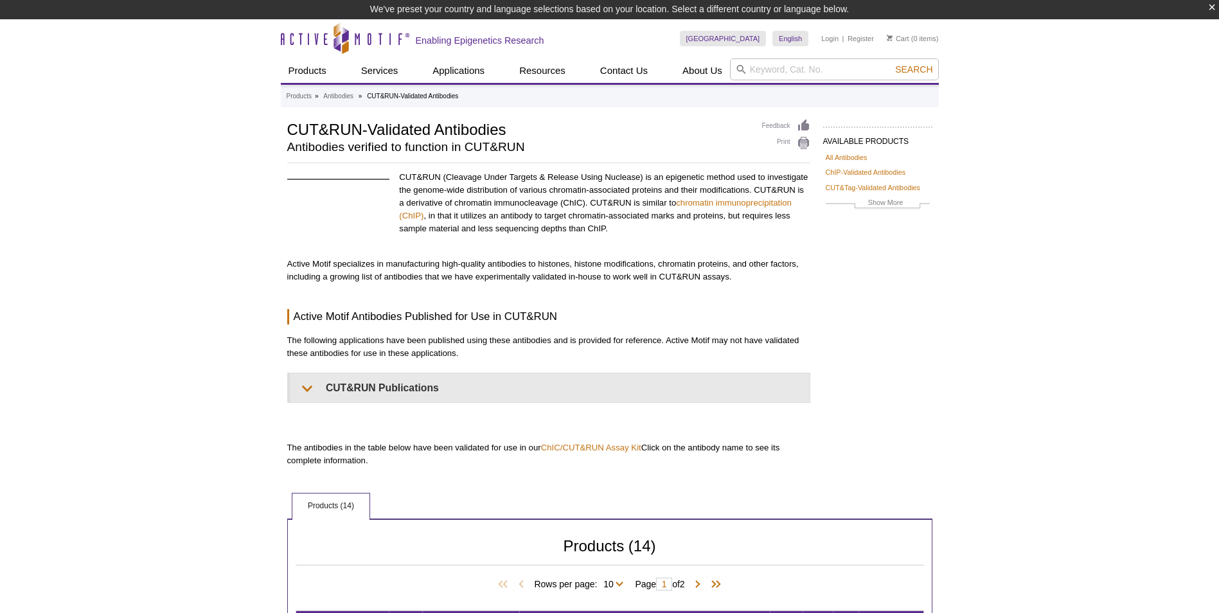 Image resolution: width=1219 pixels, height=613 pixels. I want to click on a: Cart, so click(898, 39).